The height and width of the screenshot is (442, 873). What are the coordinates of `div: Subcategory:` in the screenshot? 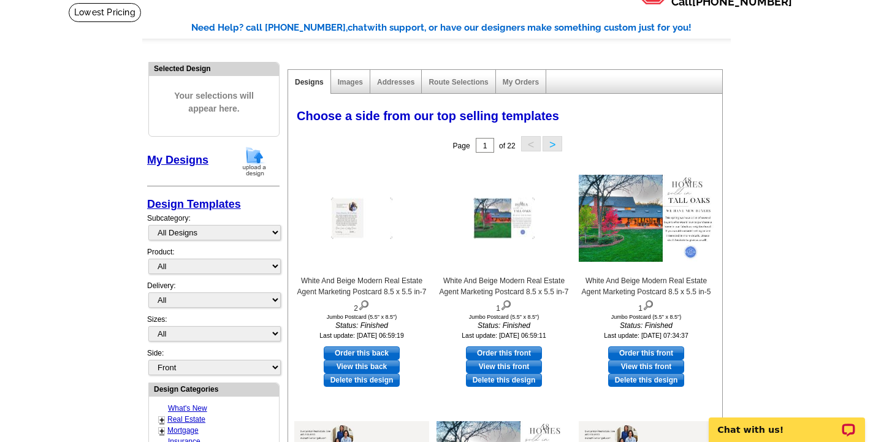 It's located at (213, 229).